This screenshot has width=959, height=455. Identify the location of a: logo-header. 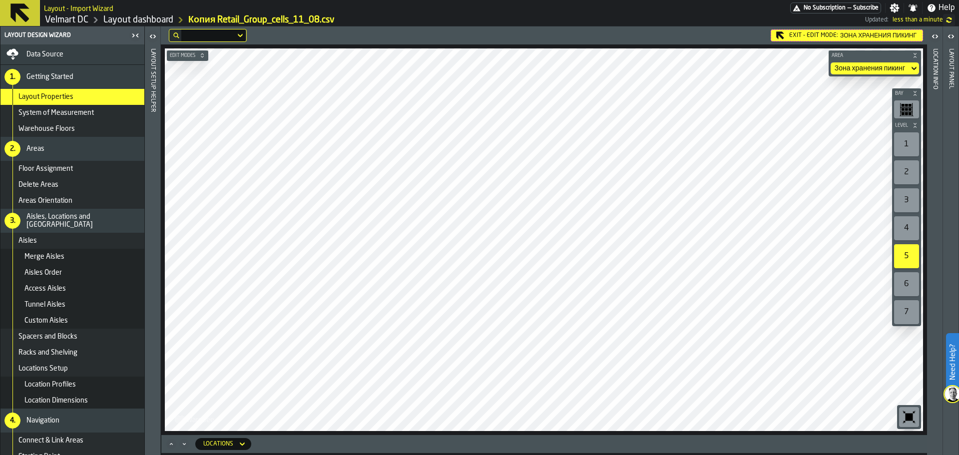
(195, 419).